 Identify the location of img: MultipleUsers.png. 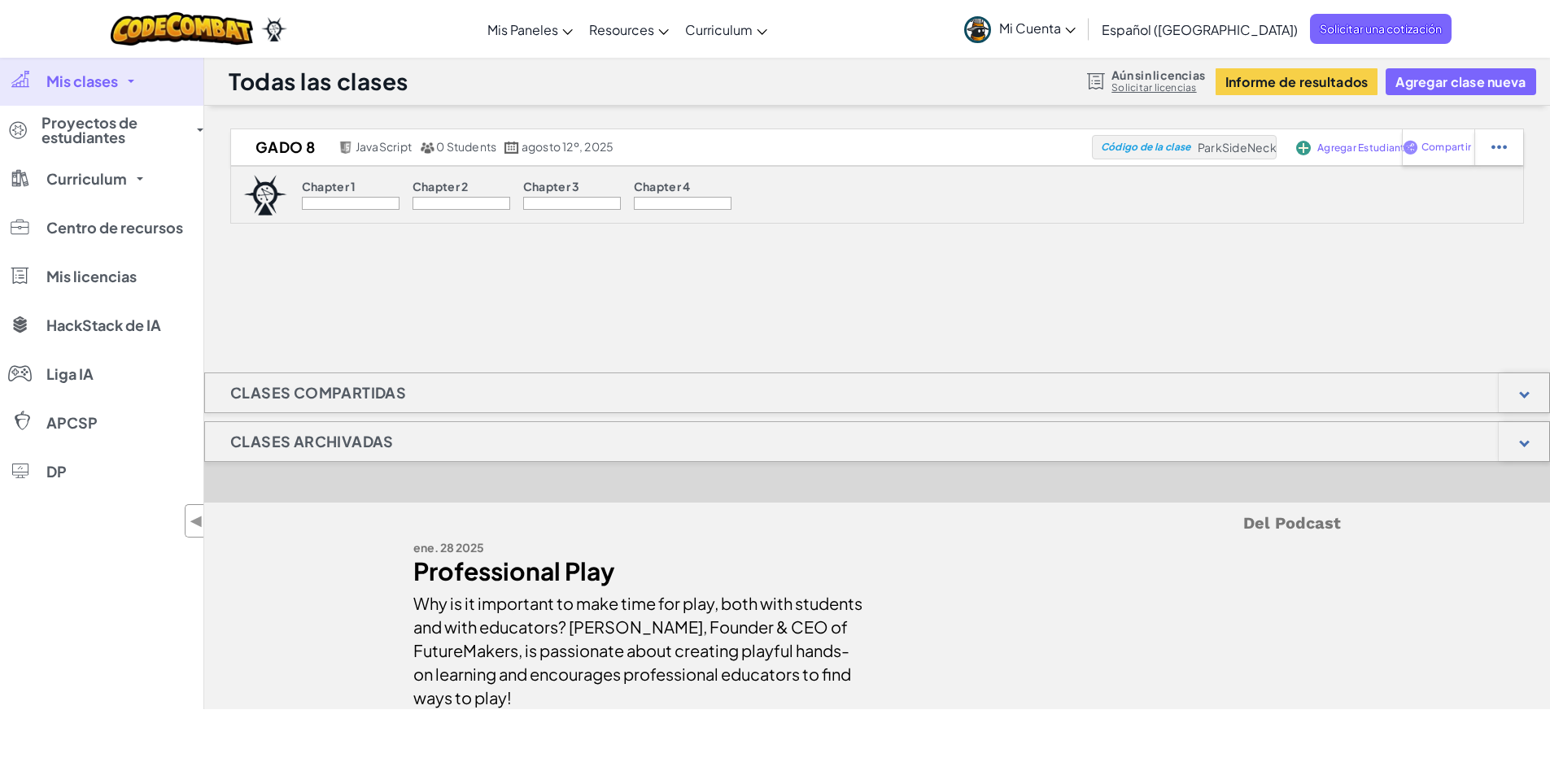
(427, 147).